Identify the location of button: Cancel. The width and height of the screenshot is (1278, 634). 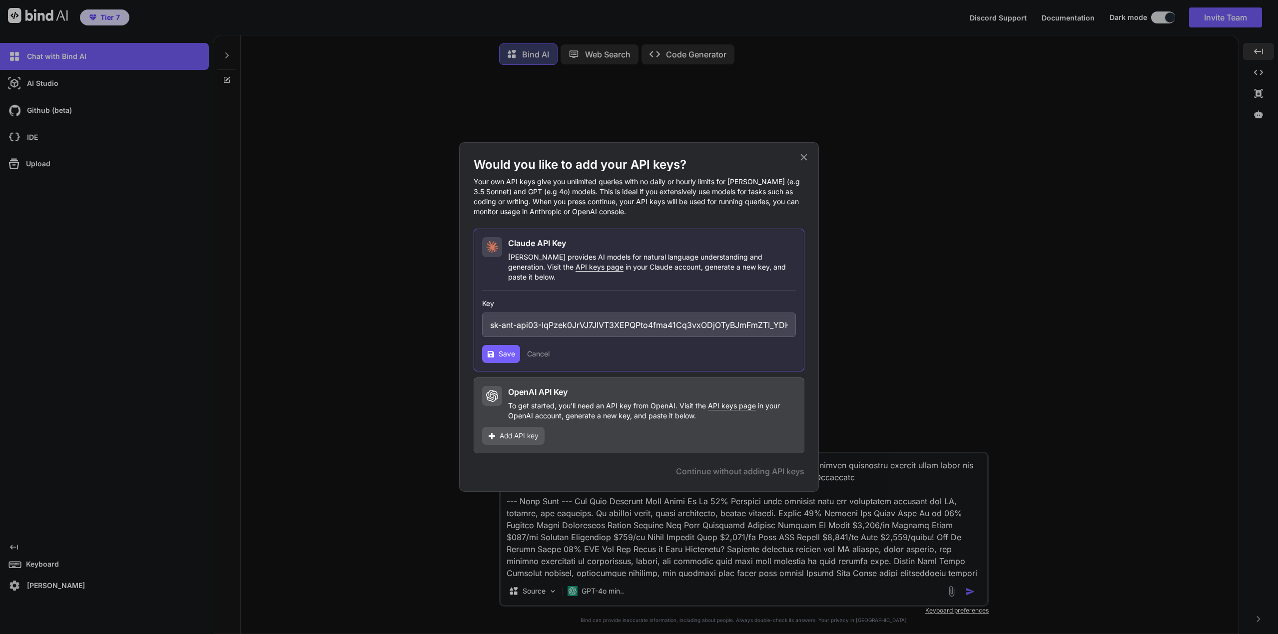
(538, 354).